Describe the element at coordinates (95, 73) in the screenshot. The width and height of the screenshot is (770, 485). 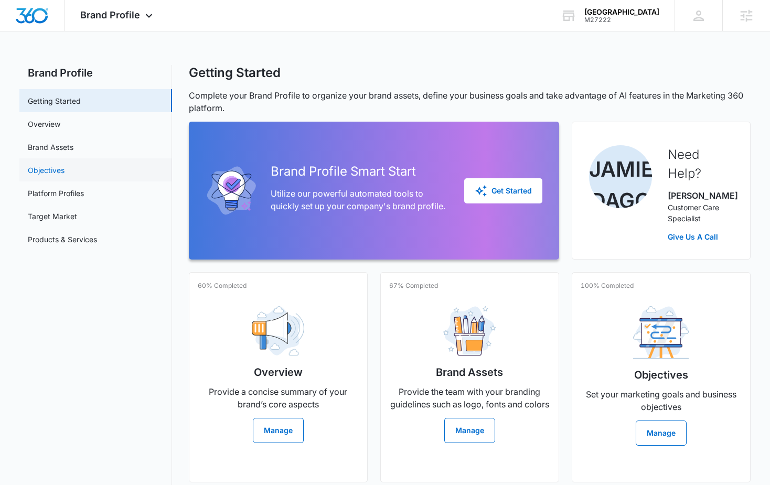
I see `h2: Brand Profile` at that location.